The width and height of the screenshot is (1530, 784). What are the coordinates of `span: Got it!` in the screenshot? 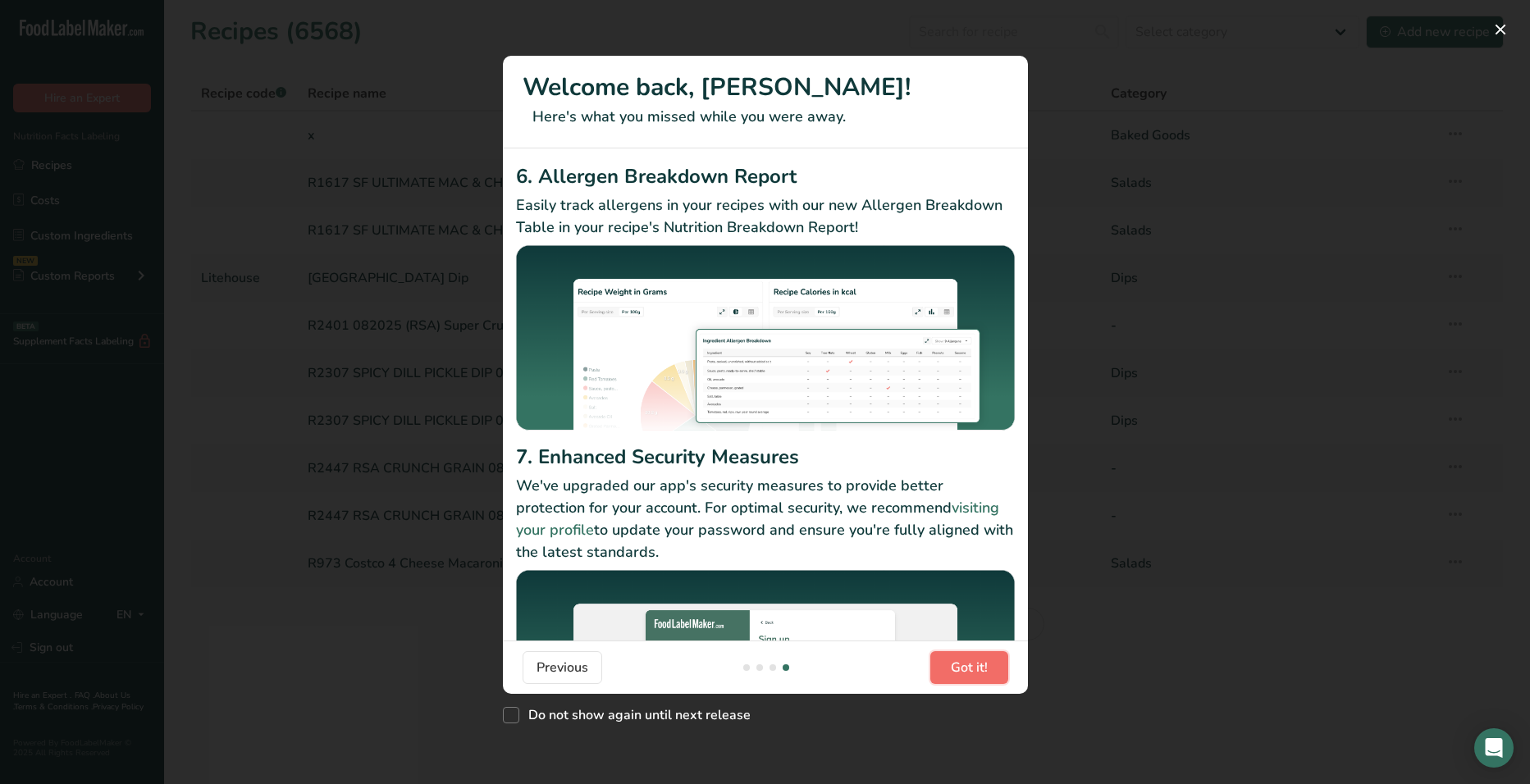 It's located at (969, 668).